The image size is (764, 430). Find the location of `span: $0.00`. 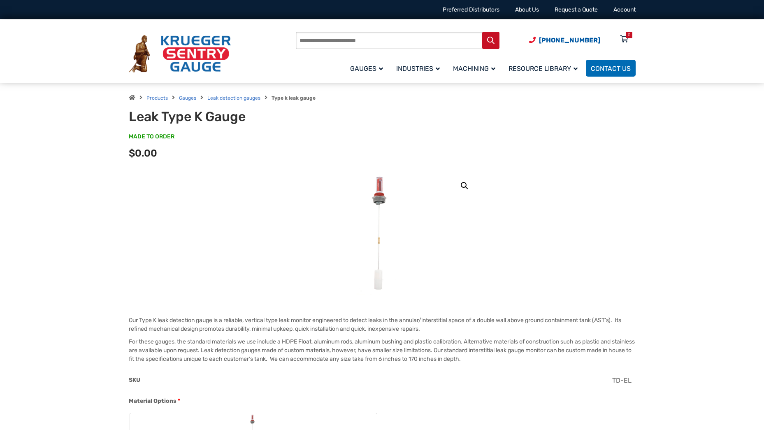

span: $0.00 is located at coordinates (143, 153).